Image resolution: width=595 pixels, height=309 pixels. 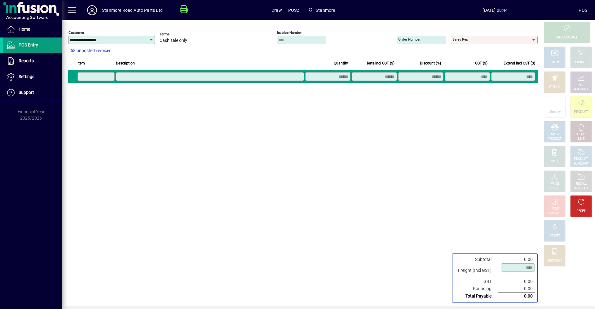 I want to click on div: HOLD, so click(x=555, y=209).